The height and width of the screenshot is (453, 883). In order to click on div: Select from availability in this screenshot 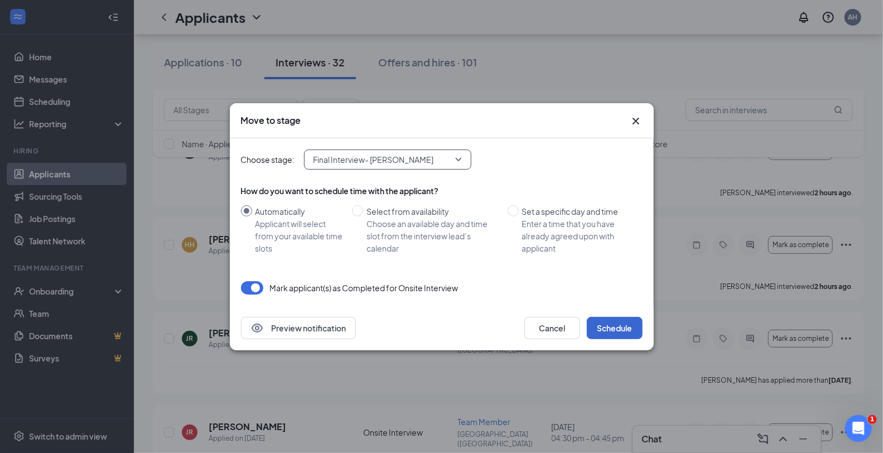, I will do `click(432, 211)`.